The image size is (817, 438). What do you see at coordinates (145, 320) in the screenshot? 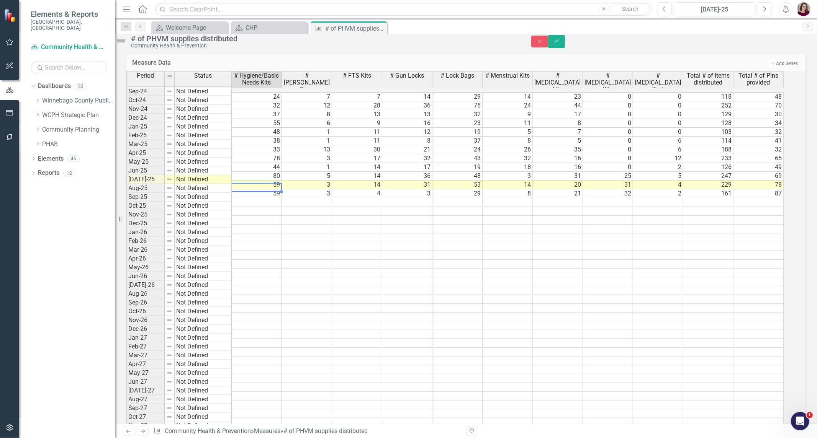
I see `td: Nov-26` at bounding box center [145, 320].